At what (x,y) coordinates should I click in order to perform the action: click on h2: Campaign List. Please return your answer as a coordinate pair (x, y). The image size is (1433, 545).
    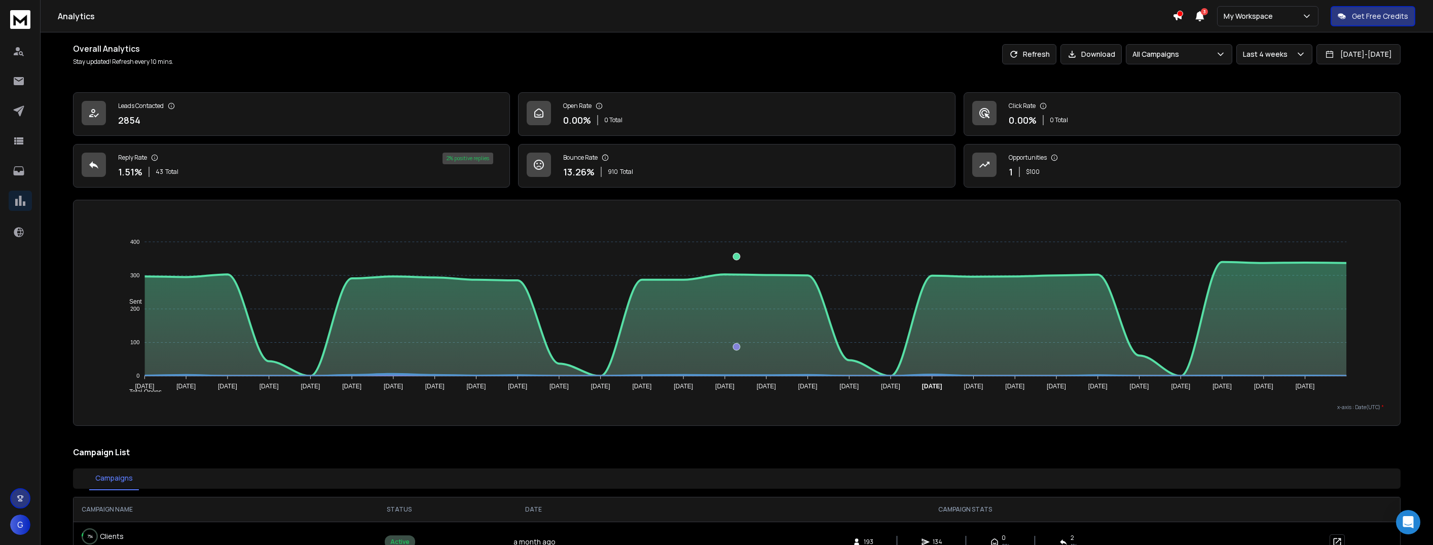
    Looking at the image, I should click on (737, 452).